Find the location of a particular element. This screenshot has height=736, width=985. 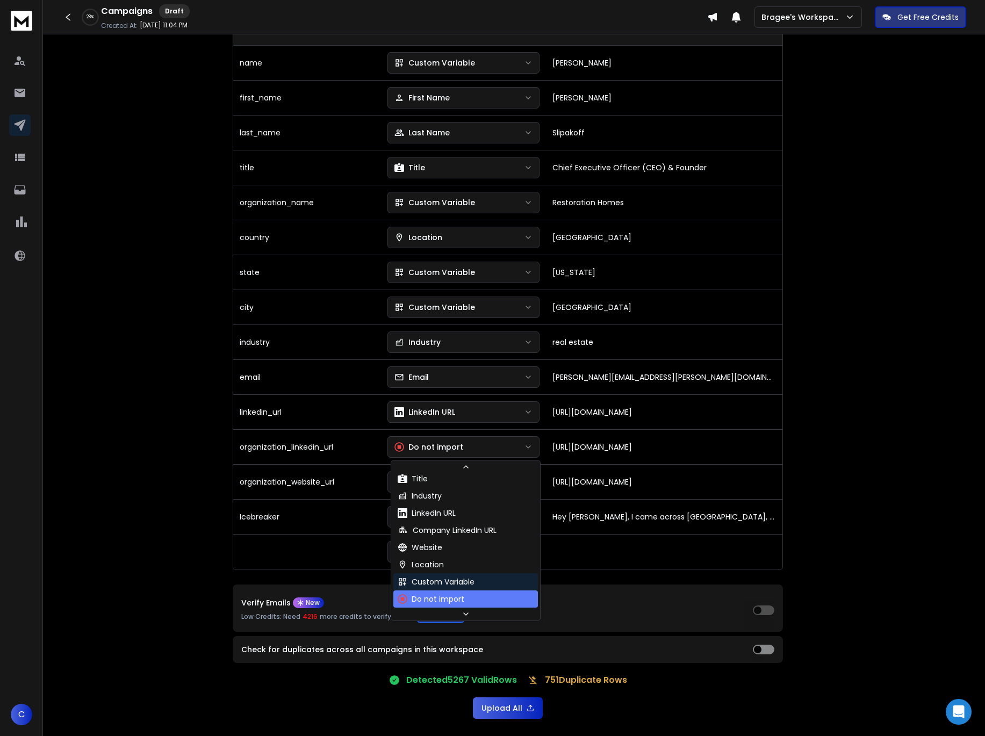

td: name is located at coordinates (307, 62).